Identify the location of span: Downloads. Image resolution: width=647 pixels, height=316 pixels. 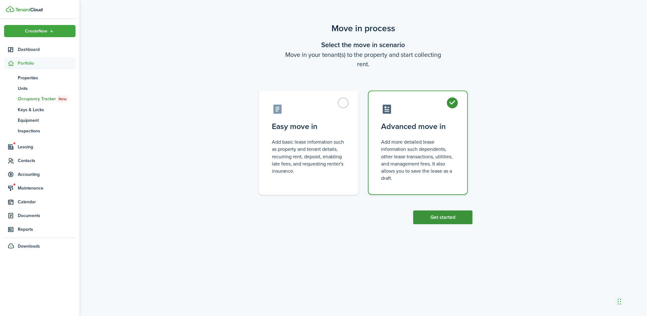
(29, 246).